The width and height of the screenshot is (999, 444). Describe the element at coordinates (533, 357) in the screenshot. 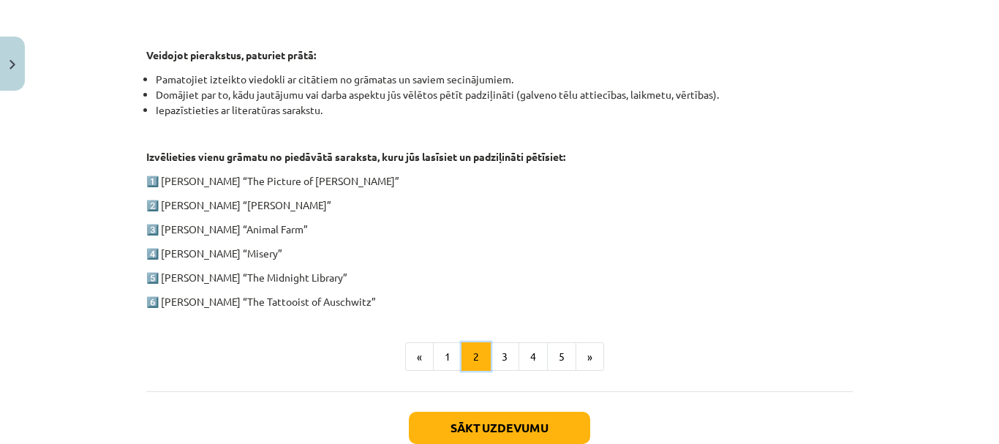

I see `button: 4` at that location.